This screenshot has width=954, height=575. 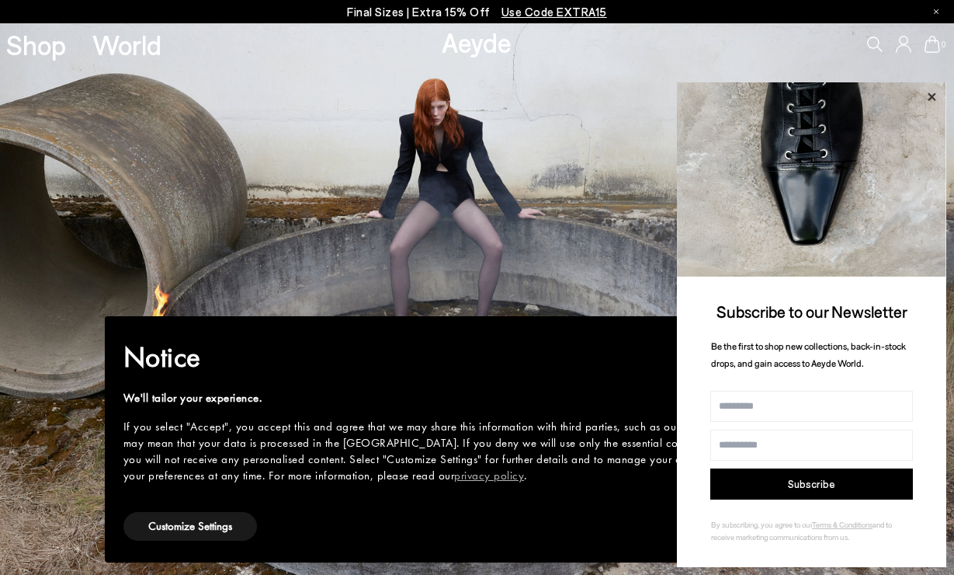 What do you see at coordinates (812, 179) in the screenshot?
I see `img: ca3f721fb6ff708a270709c41d776025.jpg` at bounding box center [812, 179].